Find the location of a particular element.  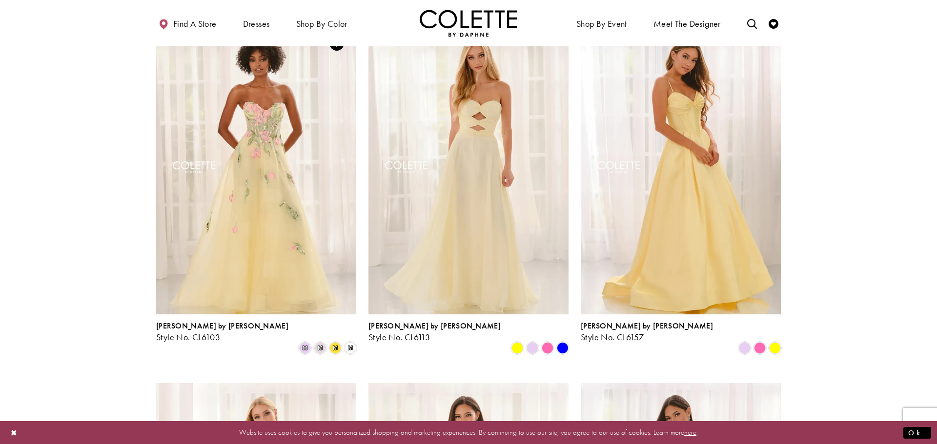

span: Find a store is located at coordinates (195, 24).